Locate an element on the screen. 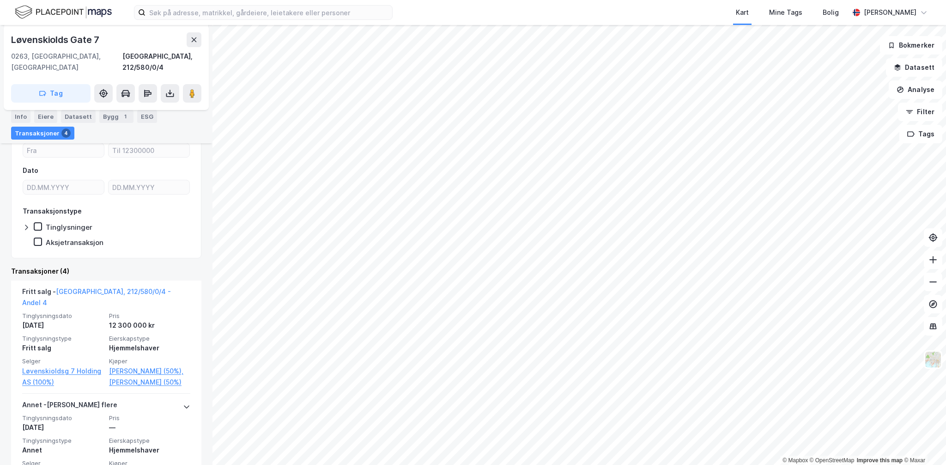 This screenshot has width=946, height=465. input: Fra is located at coordinates (63, 150).